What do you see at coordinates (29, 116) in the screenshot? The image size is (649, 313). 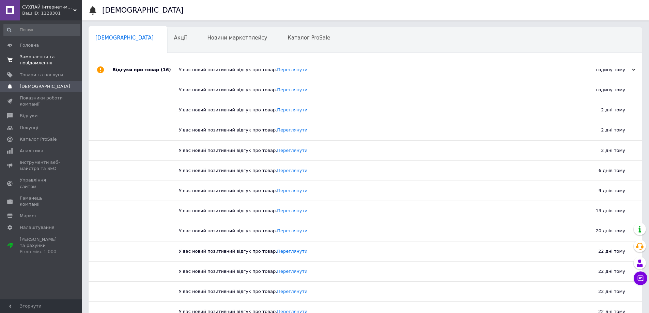 I see `span: Відгуки` at bounding box center [29, 116].